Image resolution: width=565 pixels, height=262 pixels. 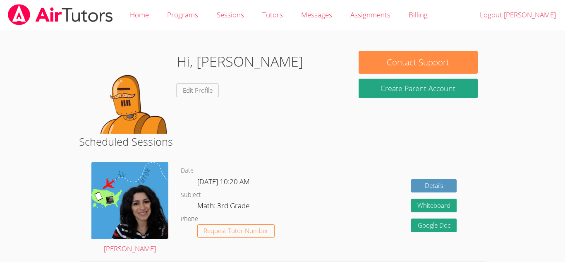 I want to click on span: Messages, so click(x=317, y=14).